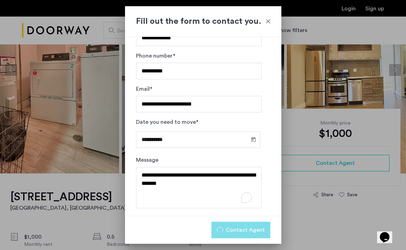 Image resolution: width=406 pixels, height=250 pixels. Describe the element at coordinates (241, 230) in the screenshot. I see `button: button` at that location.